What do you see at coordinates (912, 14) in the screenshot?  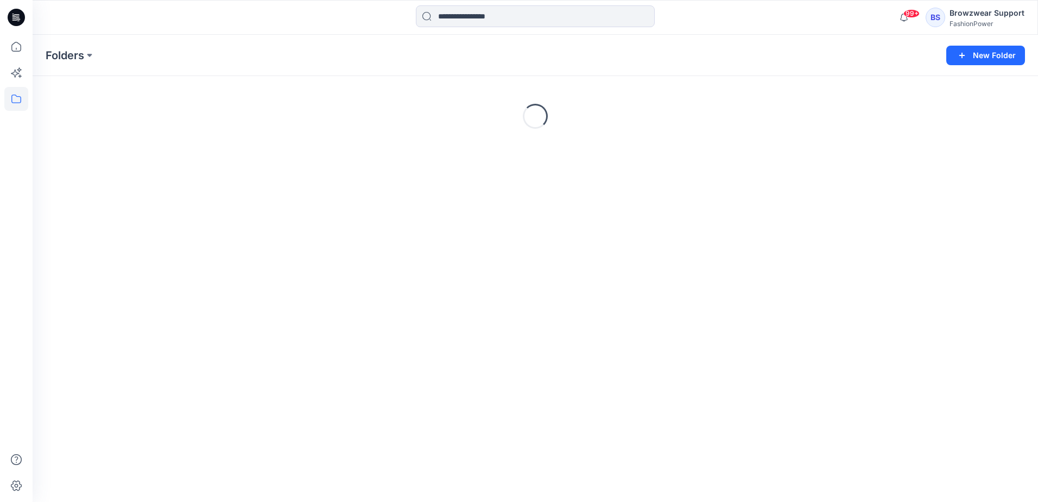 I see `span: 99+` at bounding box center [912, 14].